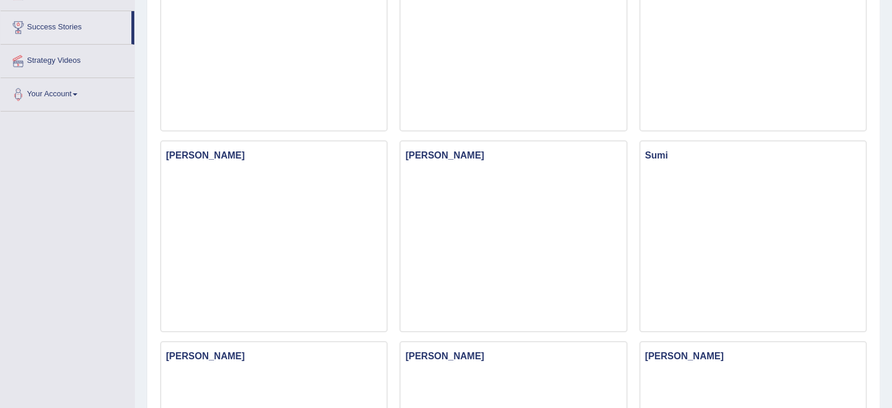  What do you see at coordinates (66, 26) in the screenshot?
I see `a: Success Stories` at bounding box center [66, 26].